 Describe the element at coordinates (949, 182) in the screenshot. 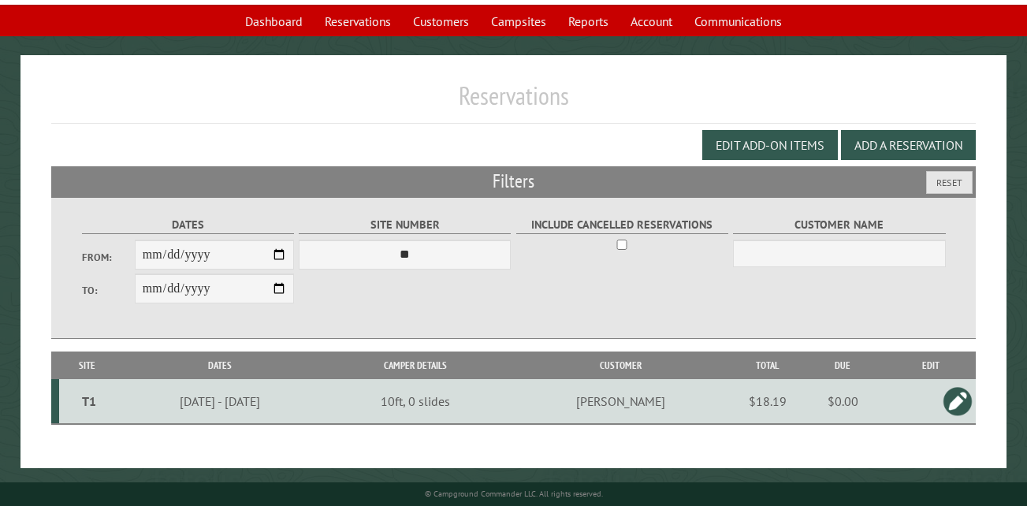

I see `button: Reset` at that location.